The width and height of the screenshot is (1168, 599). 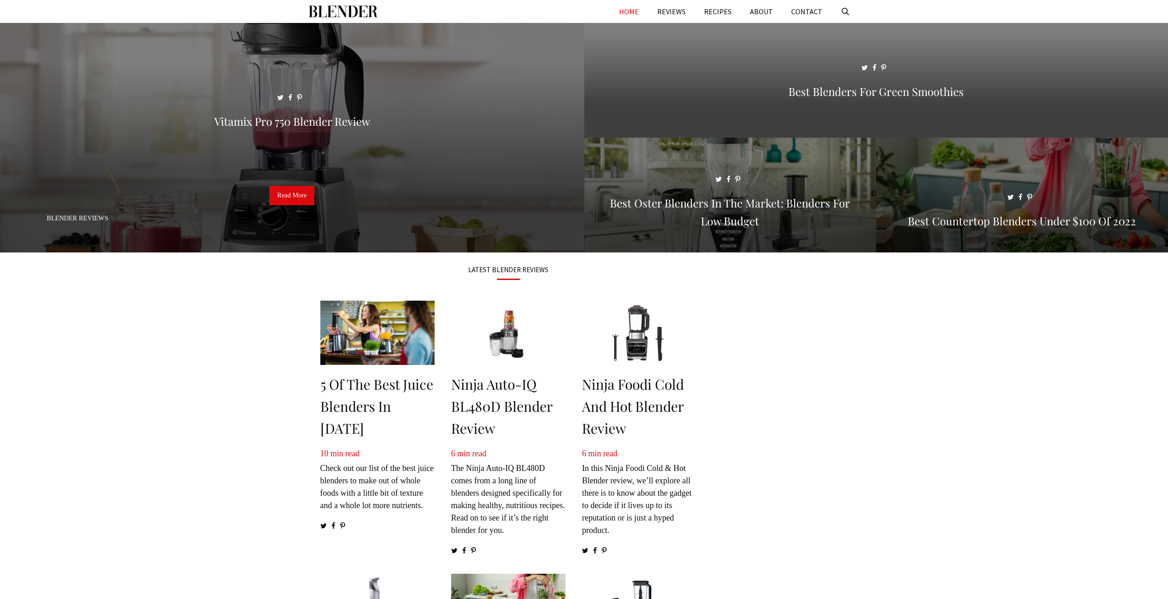 What do you see at coordinates (639, 333) in the screenshot?
I see `img: Ninja Foodi Cold and Hot Blender Review` at bounding box center [639, 333].